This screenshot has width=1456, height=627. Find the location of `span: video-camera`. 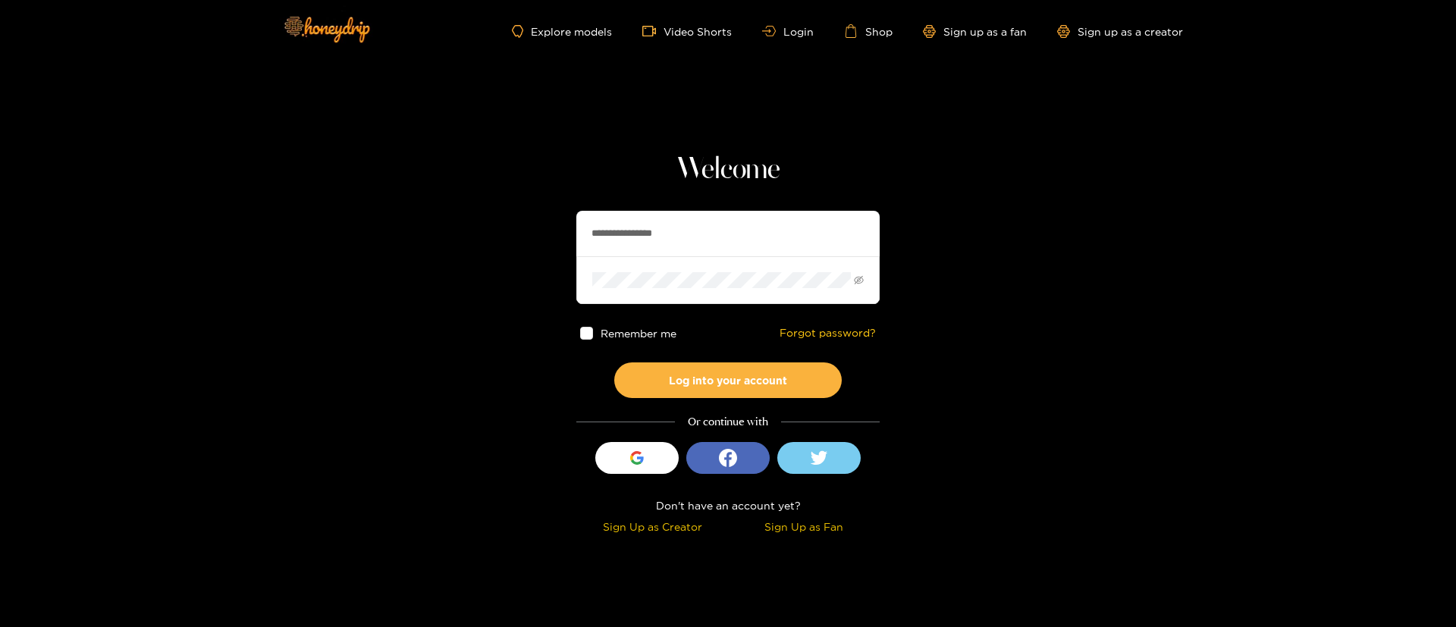

span: video-camera is located at coordinates (653, 31).